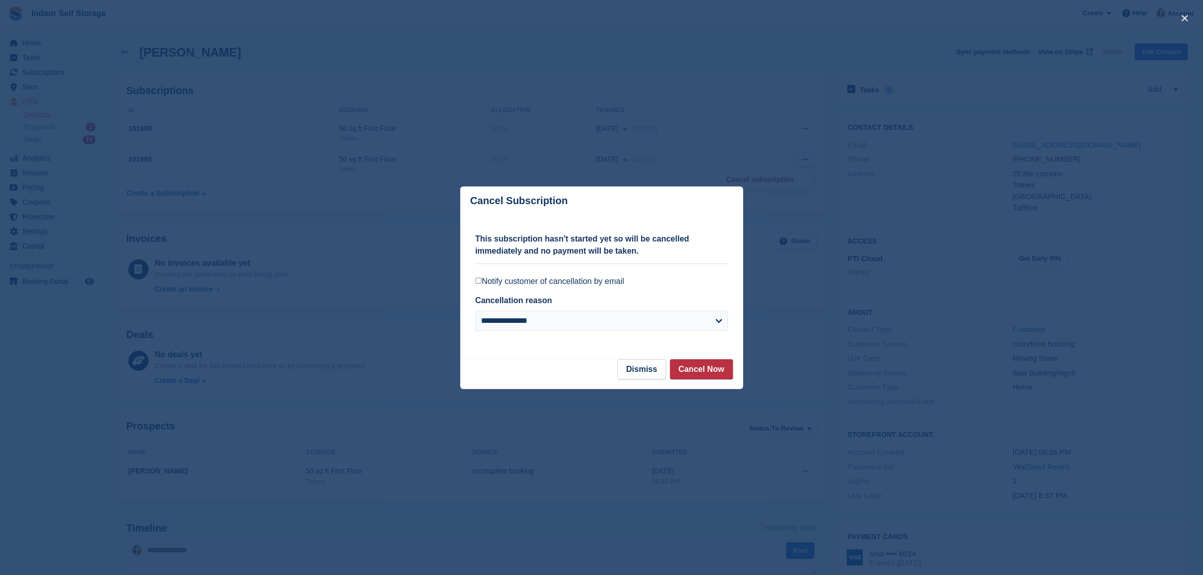 This screenshot has height=575, width=1203. Describe the element at coordinates (602, 281) in the screenshot. I see `label: Notify customer of cancellation by email` at that location.